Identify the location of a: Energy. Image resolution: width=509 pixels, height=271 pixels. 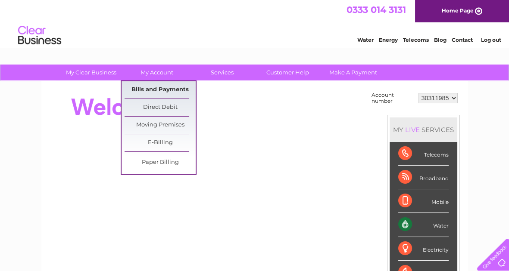
(388, 40).